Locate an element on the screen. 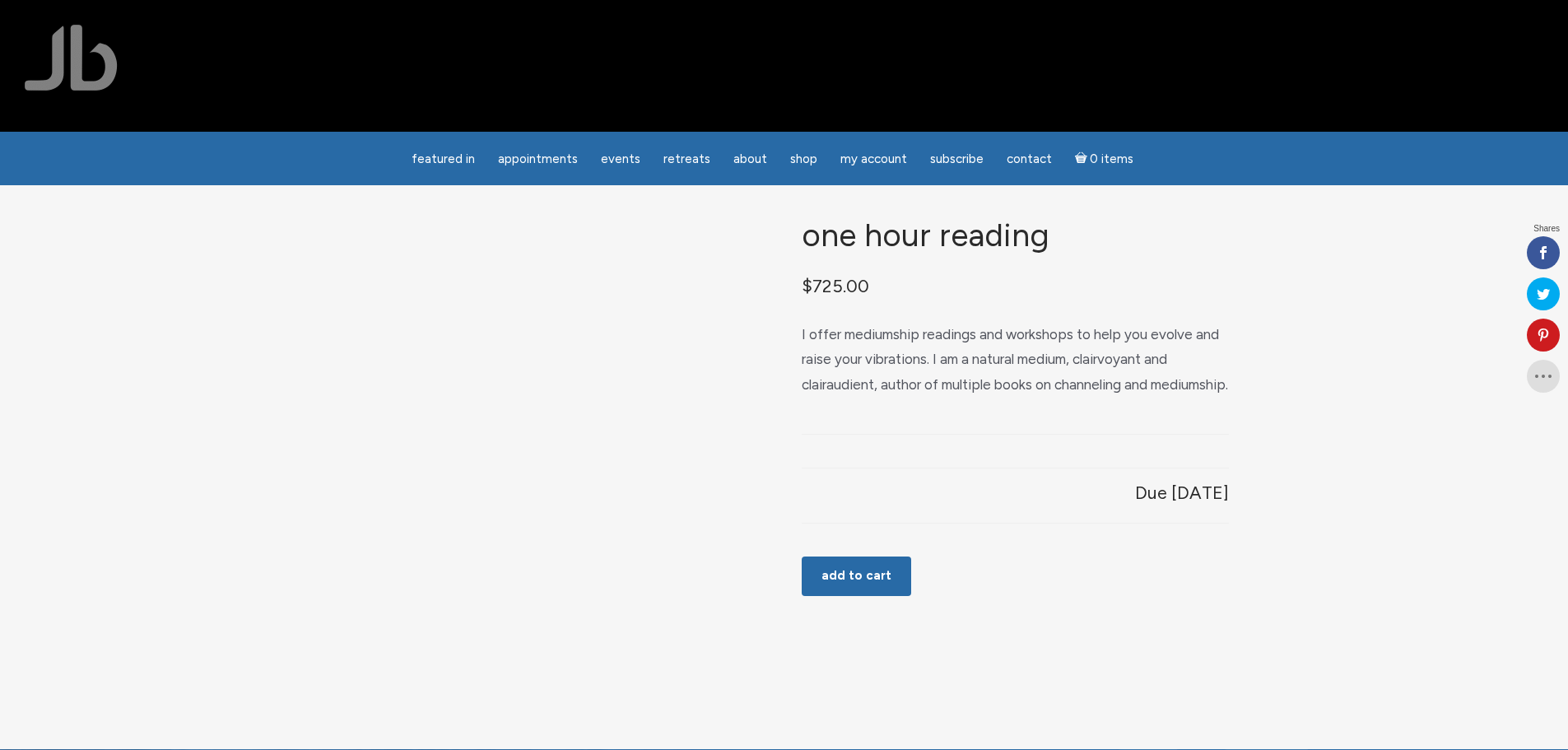  img: Jamie Butler. The Everyday Medium is located at coordinates (71, 58).